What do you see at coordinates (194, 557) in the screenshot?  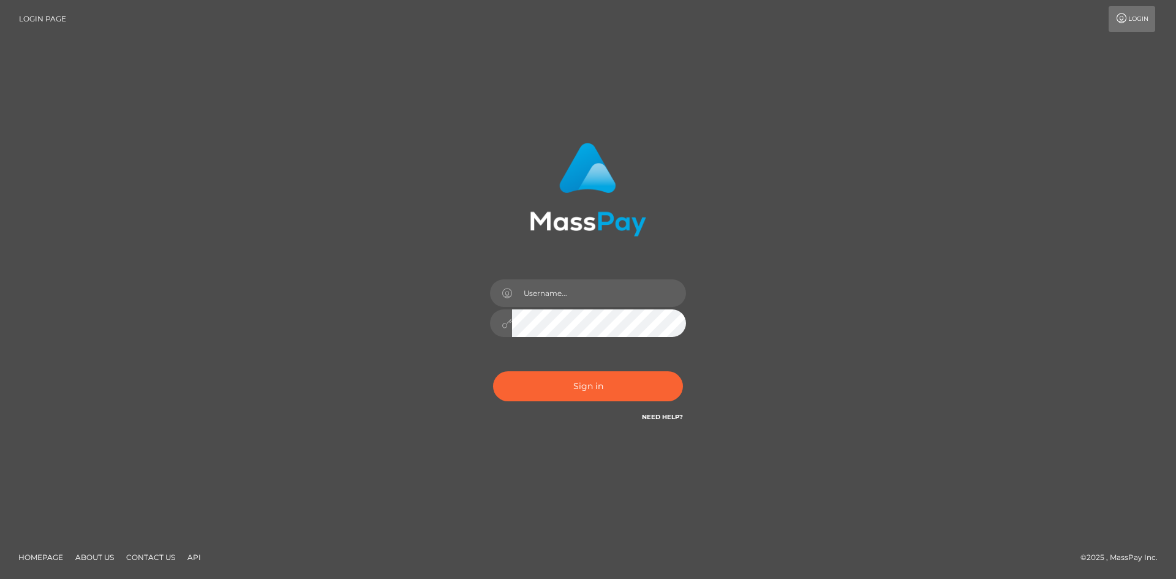 I see `a: API` at bounding box center [194, 557].